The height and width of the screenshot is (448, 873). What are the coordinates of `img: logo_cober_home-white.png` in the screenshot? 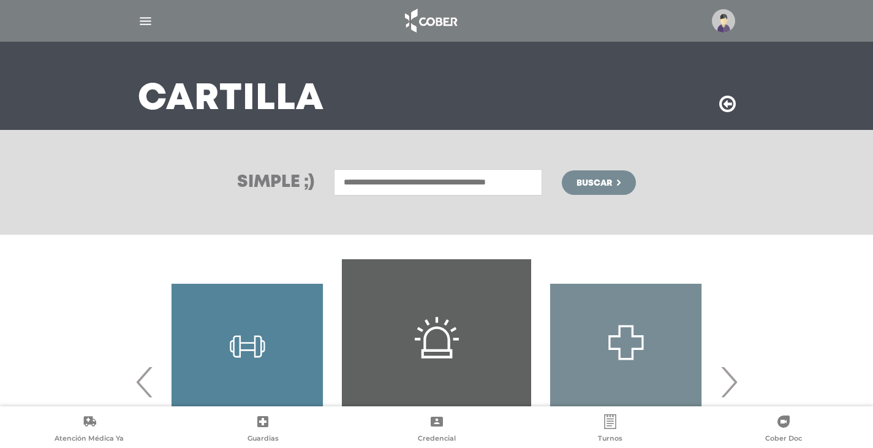 It's located at (430, 21).